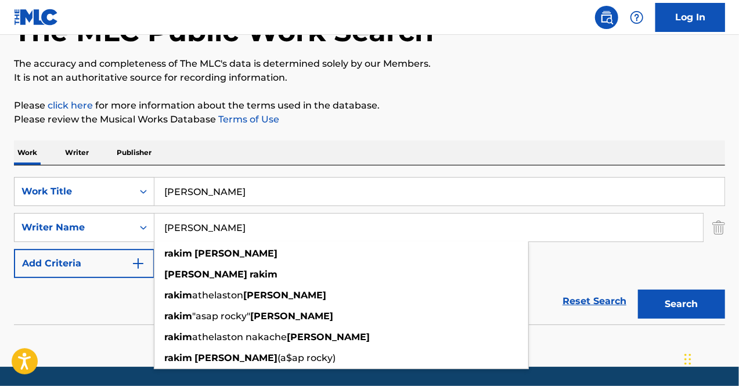  Describe the element at coordinates (595, 301) in the screenshot. I see `a: Reset Search` at that location.